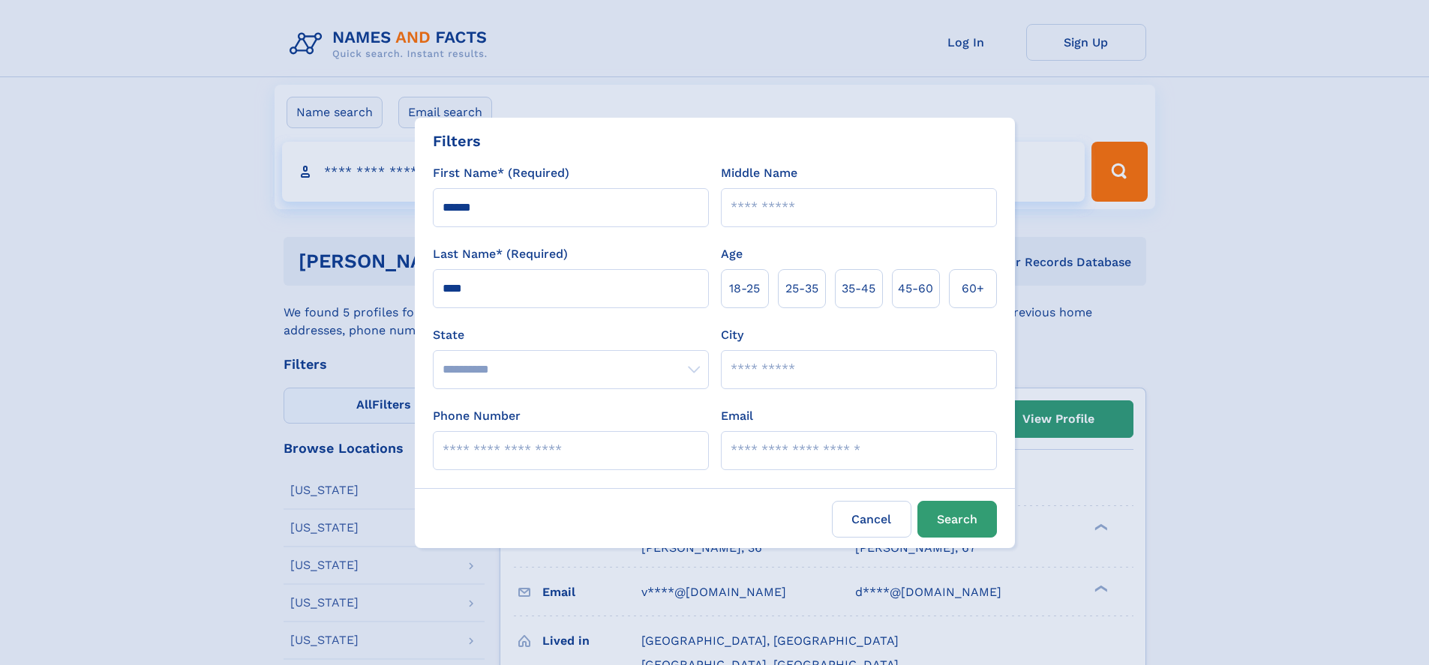 Image resolution: width=1429 pixels, height=665 pixels. What do you see at coordinates (731, 254) in the screenshot?
I see `label: Age` at bounding box center [731, 254].